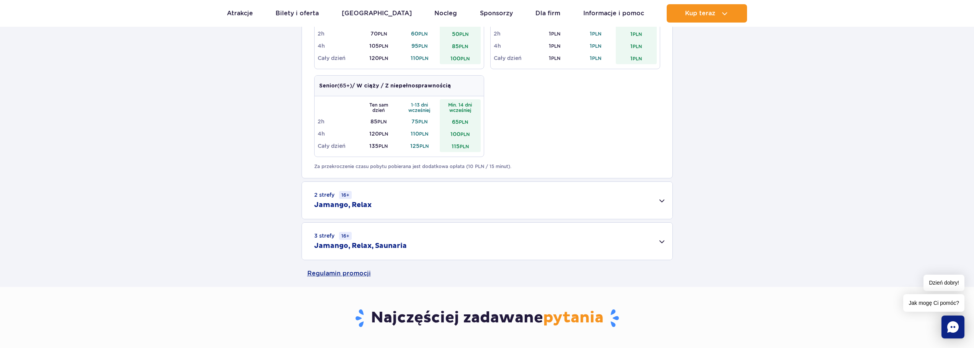  I want to click on a: Dla firm, so click(547, 13).